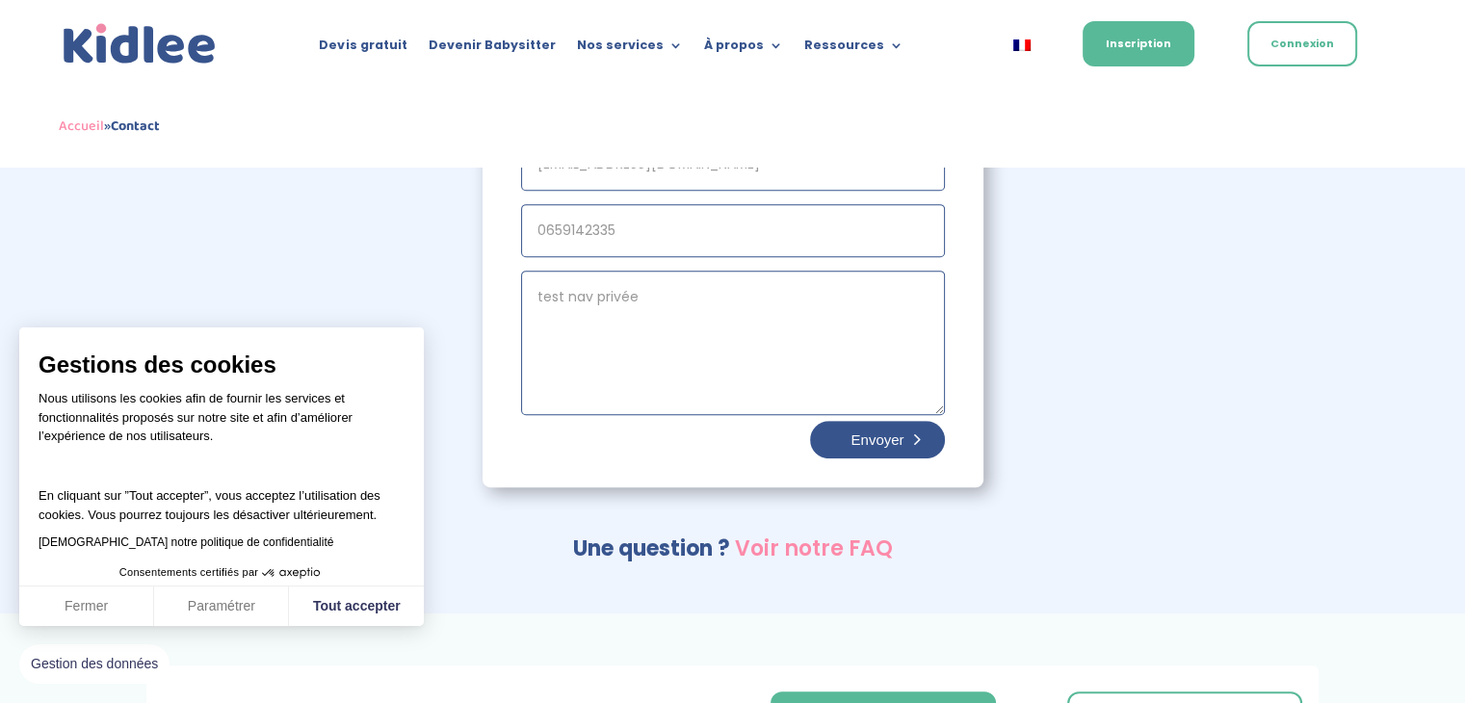 The image size is (1465, 703). Describe the element at coordinates (1138, 43) in the screenshot. I see `a: Inscription` at that location.